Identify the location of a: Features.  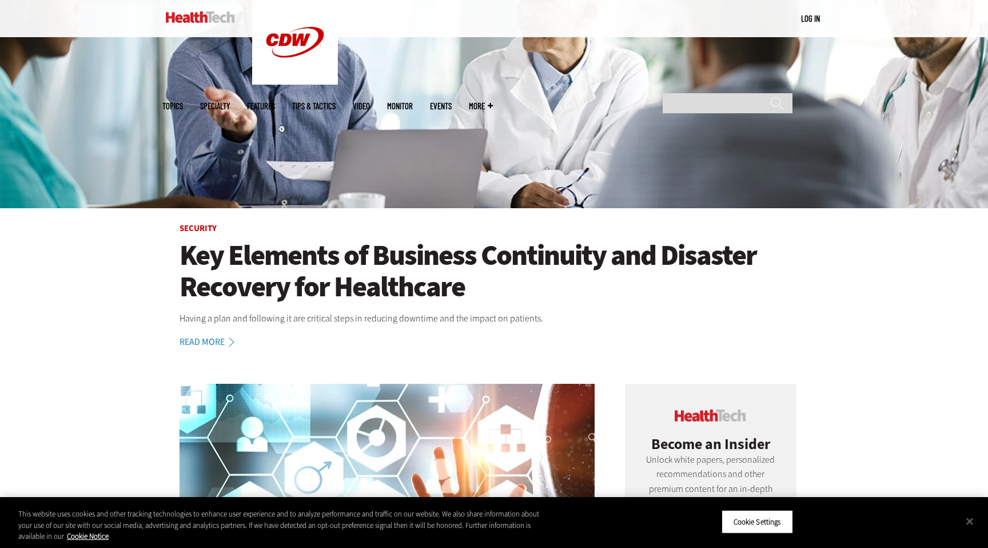
(261, 106).